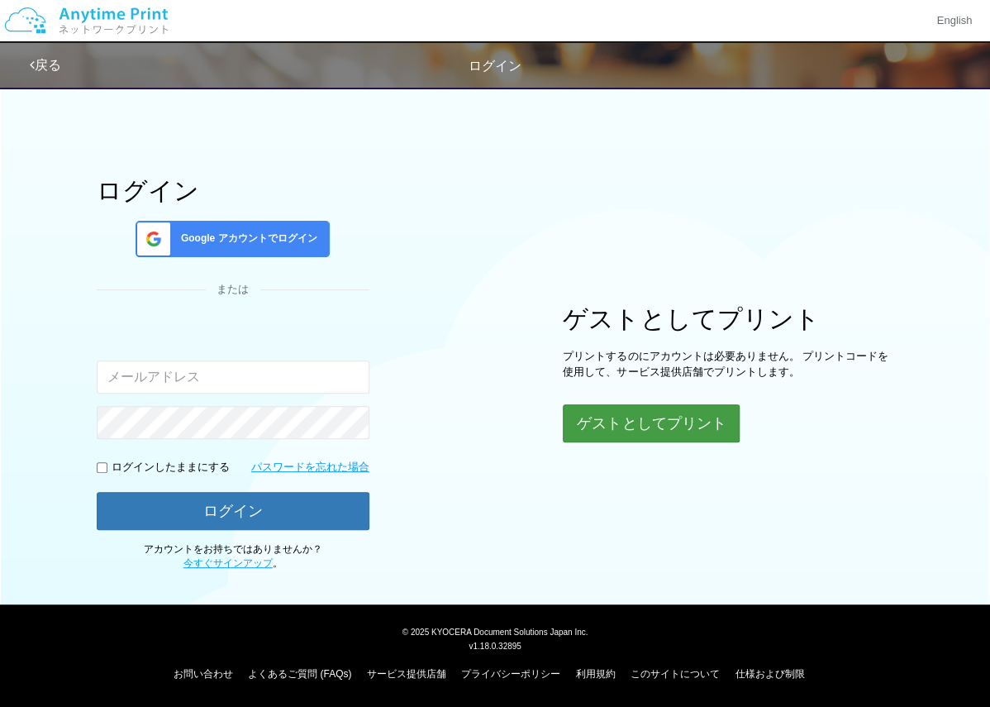 The image size is (990, 707). I want to click on span: v1.18.0.32895, so click(494, 646).